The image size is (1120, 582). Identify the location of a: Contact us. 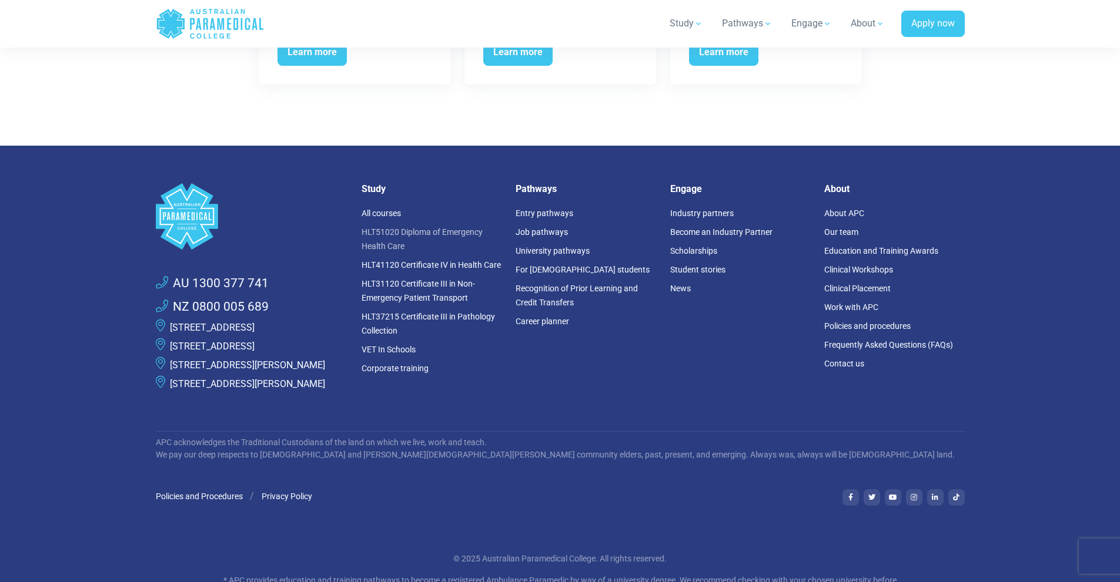
(844, 364).